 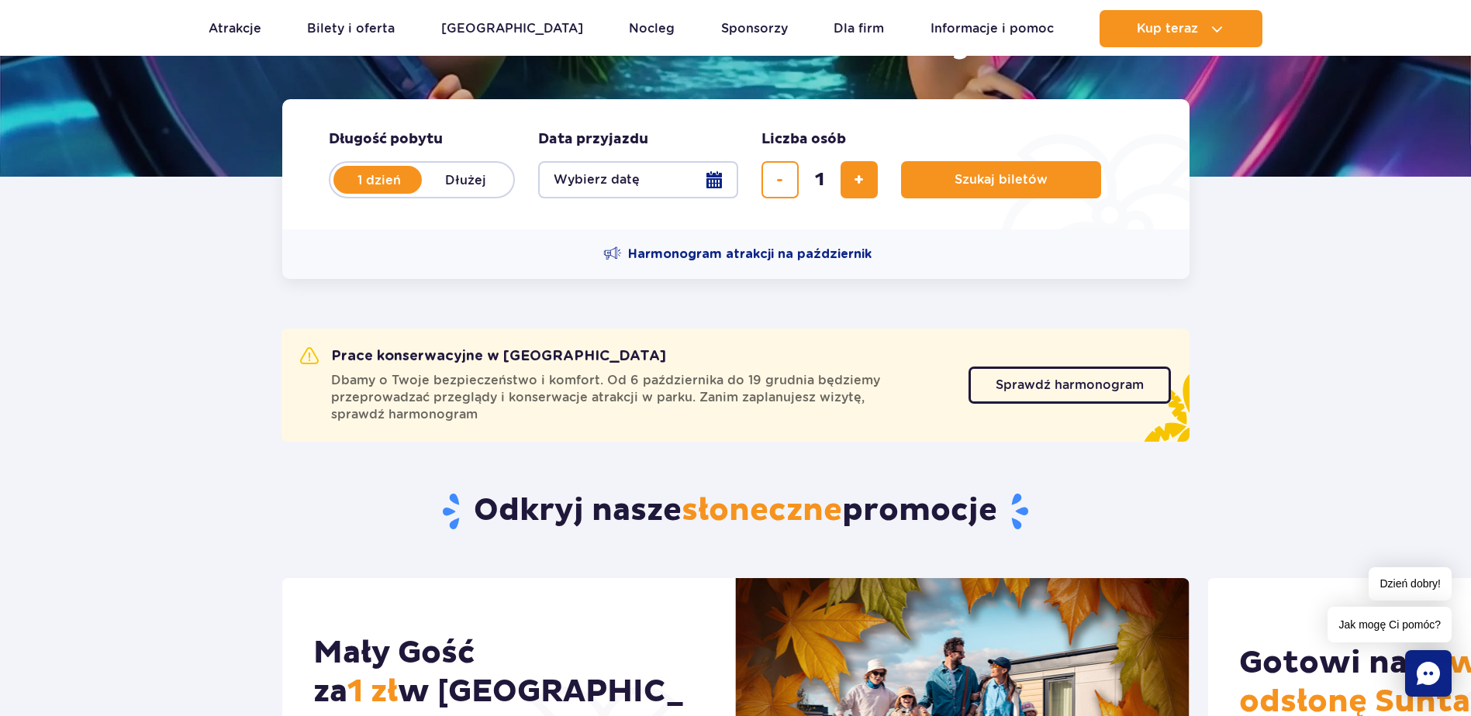 What do you see at coordinates (235, 29) in the screenshot?
I see `a: Atrakcje` at bounding box center [235, 29].